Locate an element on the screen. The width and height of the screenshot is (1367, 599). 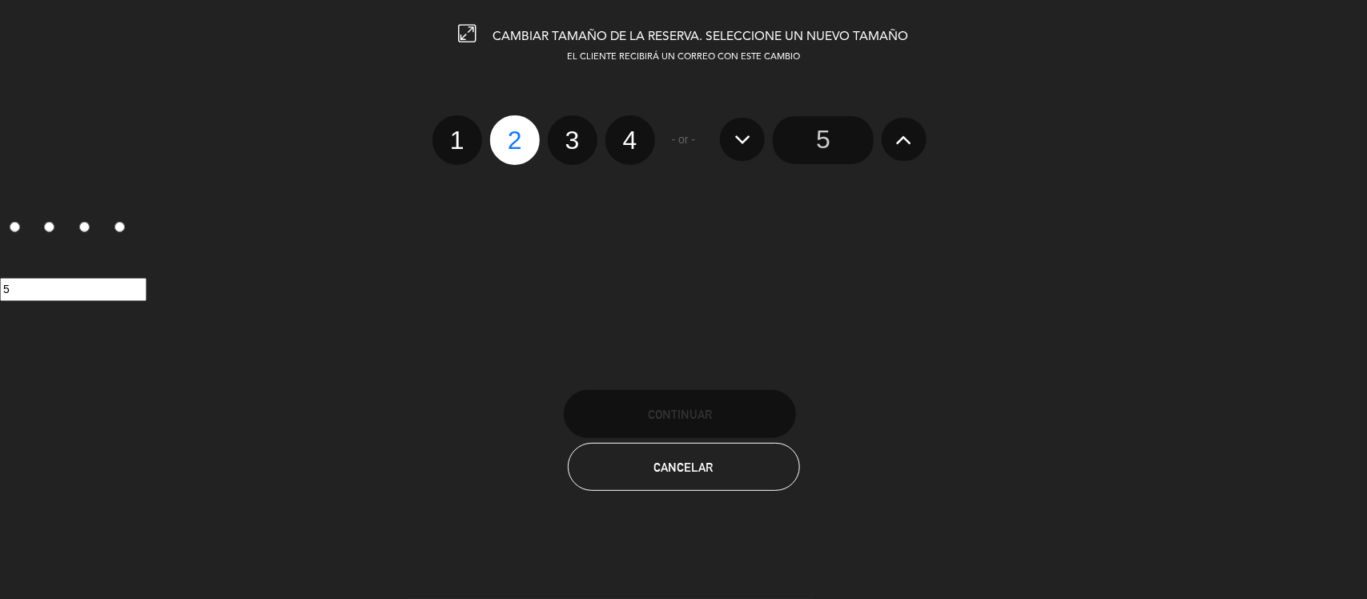
span: CAMBIAR TAMAÑO DE LA RESERVA. SELECCIONE UN NUEVO TAMAÑO is located at coordinates (701, 37).